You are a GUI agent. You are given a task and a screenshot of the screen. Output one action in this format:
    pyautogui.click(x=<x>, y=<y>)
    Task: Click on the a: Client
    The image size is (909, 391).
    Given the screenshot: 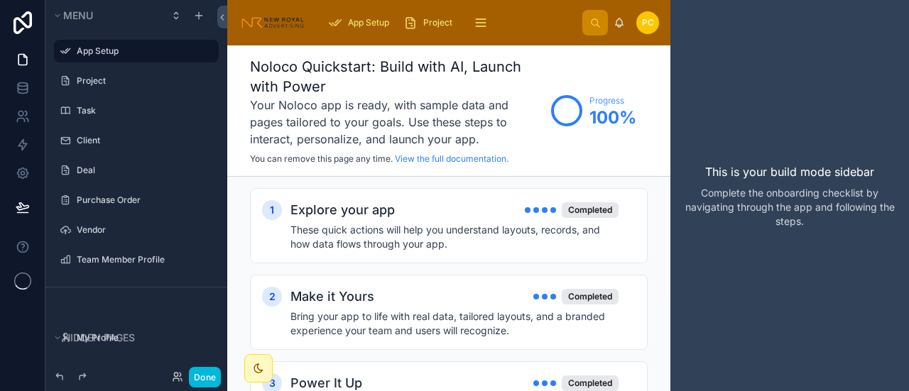 What is the action you would take?
    pyautogui.click(x=143, y=141)
    